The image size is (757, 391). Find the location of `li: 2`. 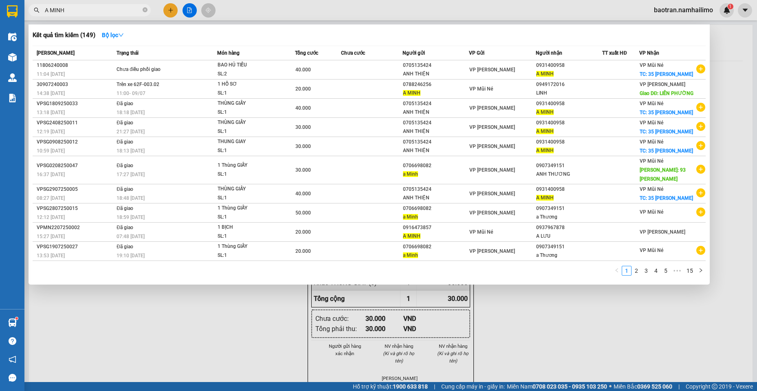

li: 2 is located at coordinates (636, 270).